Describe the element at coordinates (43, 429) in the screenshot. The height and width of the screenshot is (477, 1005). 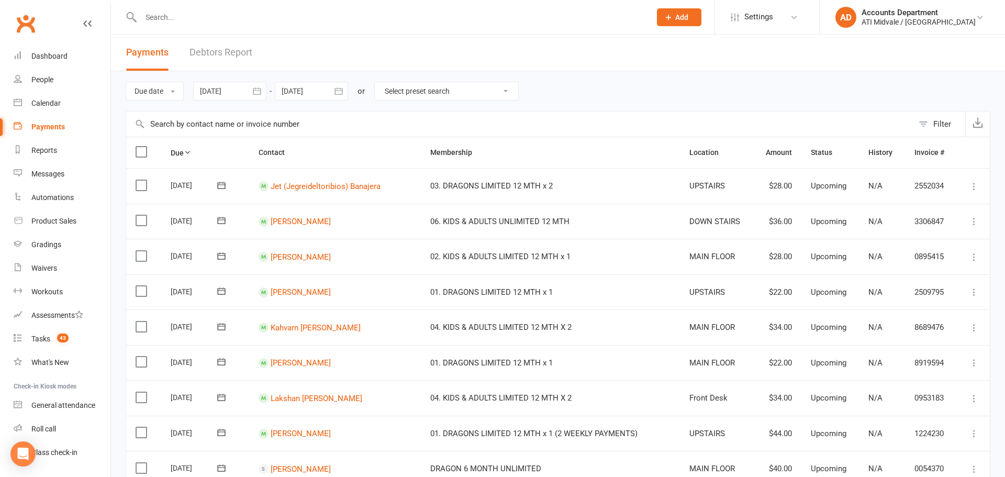
I see `div: Roll call` at that location.